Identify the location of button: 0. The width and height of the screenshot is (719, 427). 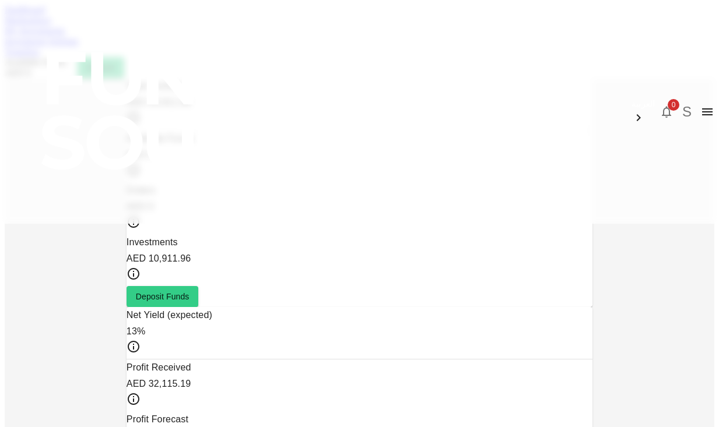
(666, 112).